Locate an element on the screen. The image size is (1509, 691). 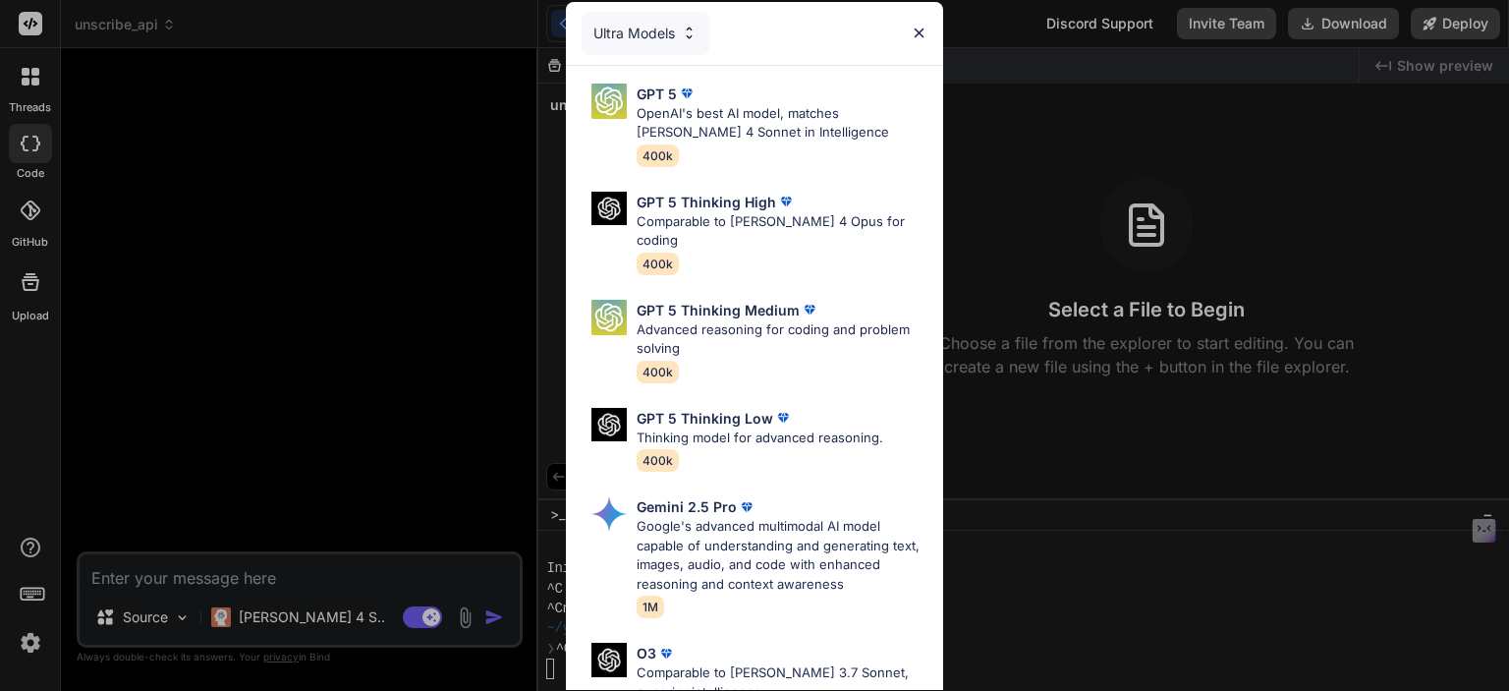
p: Gemini 2.5 Pro is located at coordinates (687, 506).